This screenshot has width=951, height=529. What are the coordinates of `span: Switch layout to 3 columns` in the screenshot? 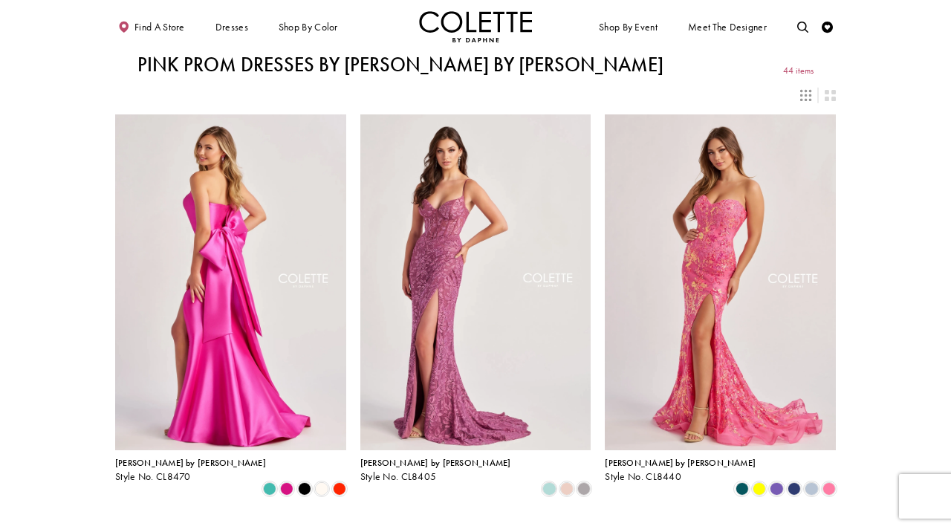 It's located at (805, 95).